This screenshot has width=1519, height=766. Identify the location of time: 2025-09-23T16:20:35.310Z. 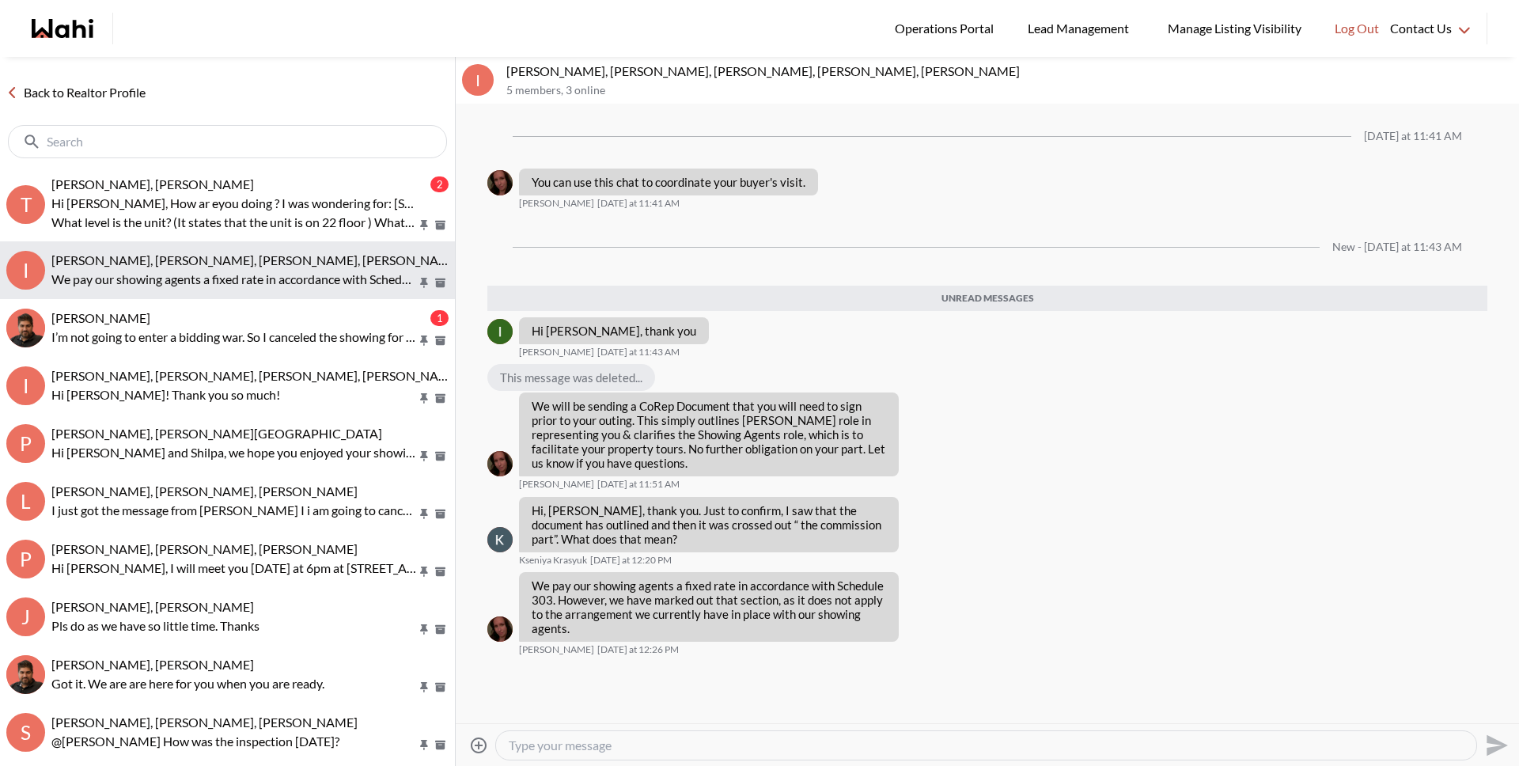
(631, 560).